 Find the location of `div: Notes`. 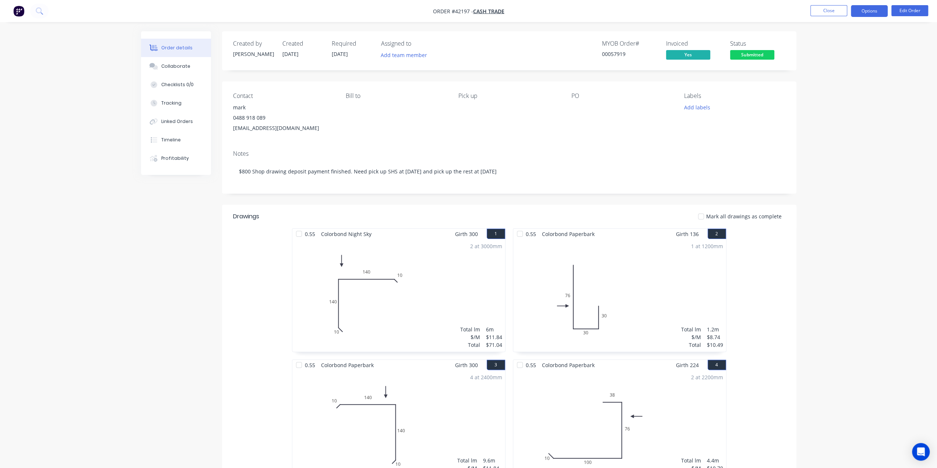

div: Notes is located at coordinates (509, 154).